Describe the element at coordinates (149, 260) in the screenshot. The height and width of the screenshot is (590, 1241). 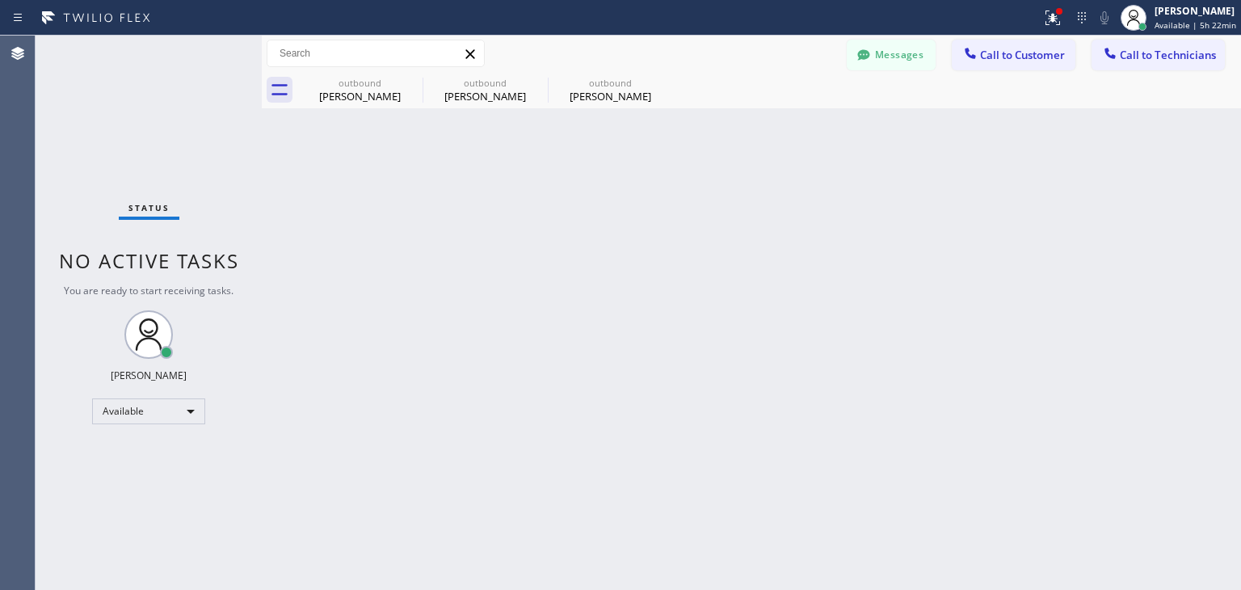
I see `span: No active tasks` at that location.